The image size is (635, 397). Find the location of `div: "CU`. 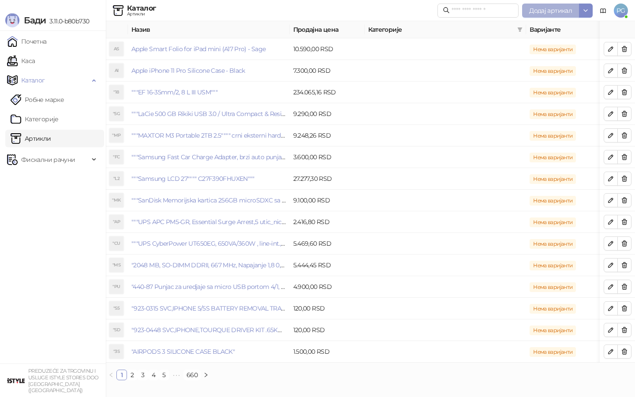

div: "CU is located at coordinates (116, 244).